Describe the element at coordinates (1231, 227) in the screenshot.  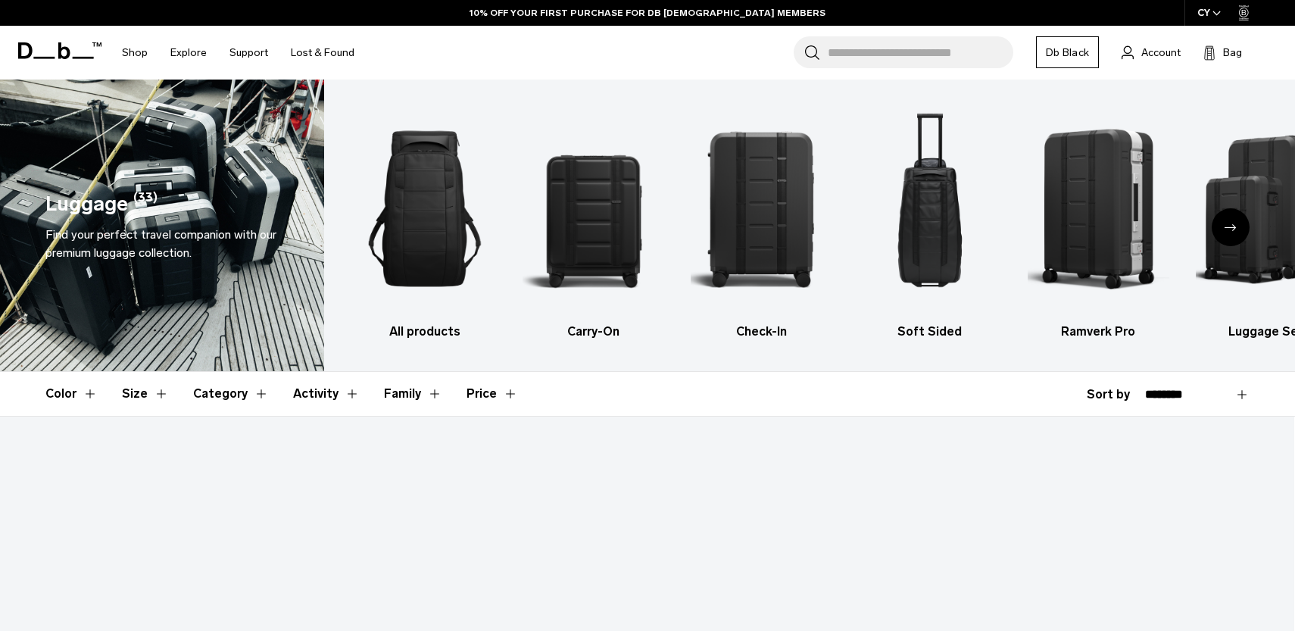
I see `div: Next slide` at that location.